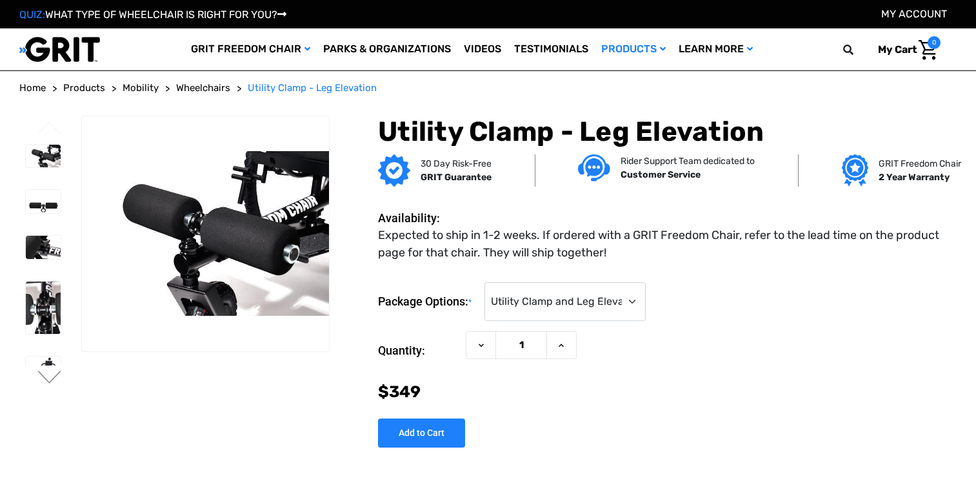  I want to click on p: 30 Day Risk-Free, so click(456, 163).